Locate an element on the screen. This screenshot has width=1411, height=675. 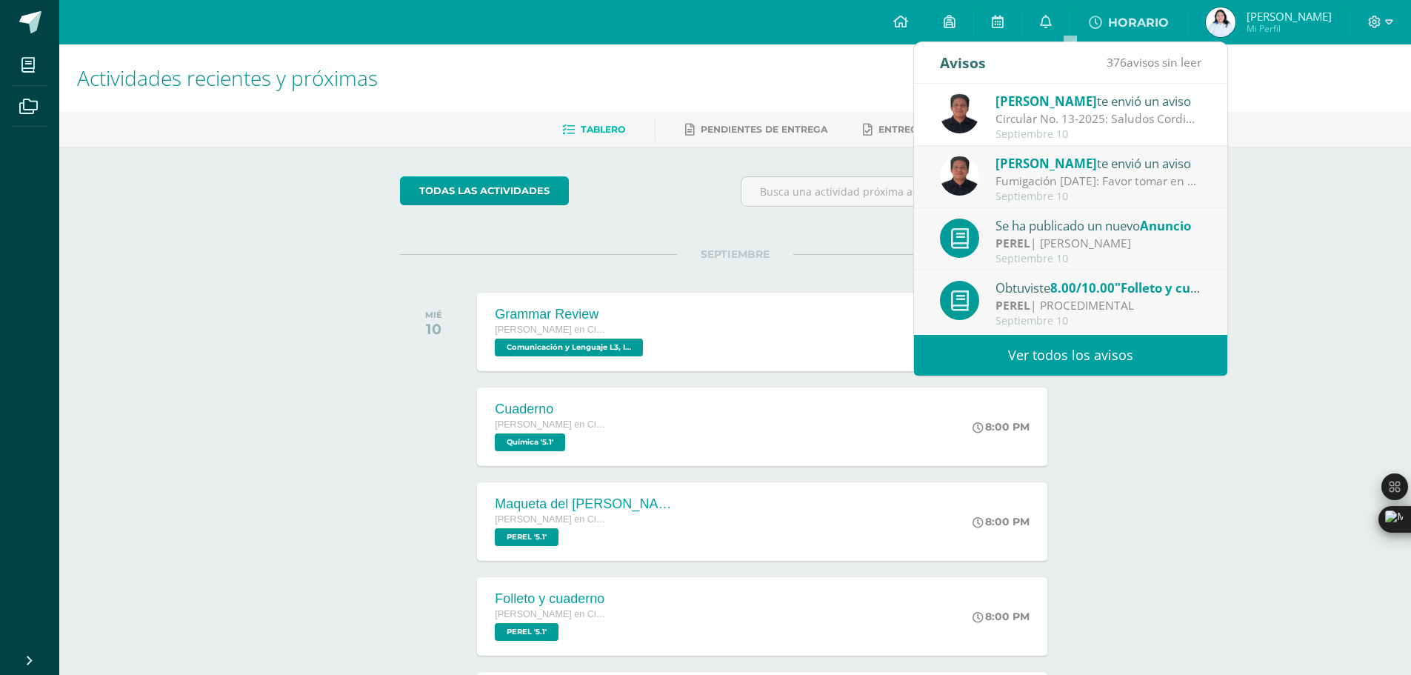
input: Busca una actividad próxima aquí... is located at coordinates (905, 191).